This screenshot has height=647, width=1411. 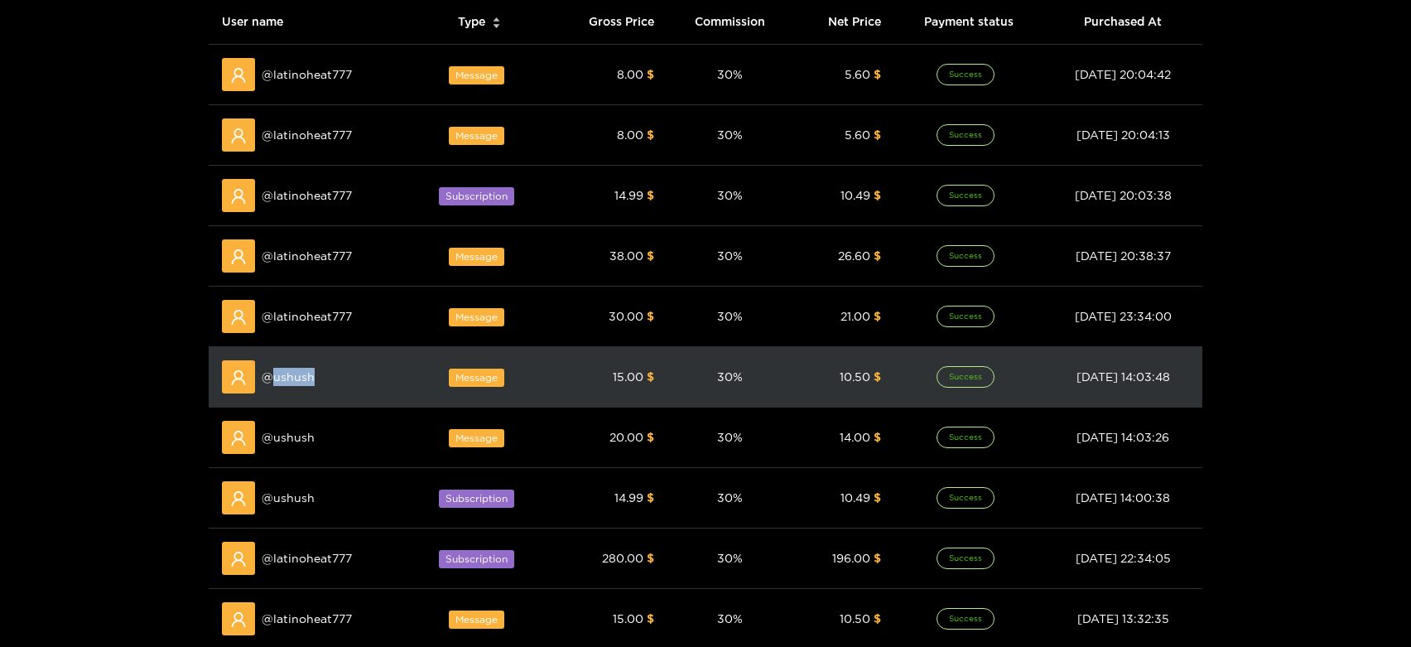 I want to click on span: 21.00, so click(x=855, y=315).